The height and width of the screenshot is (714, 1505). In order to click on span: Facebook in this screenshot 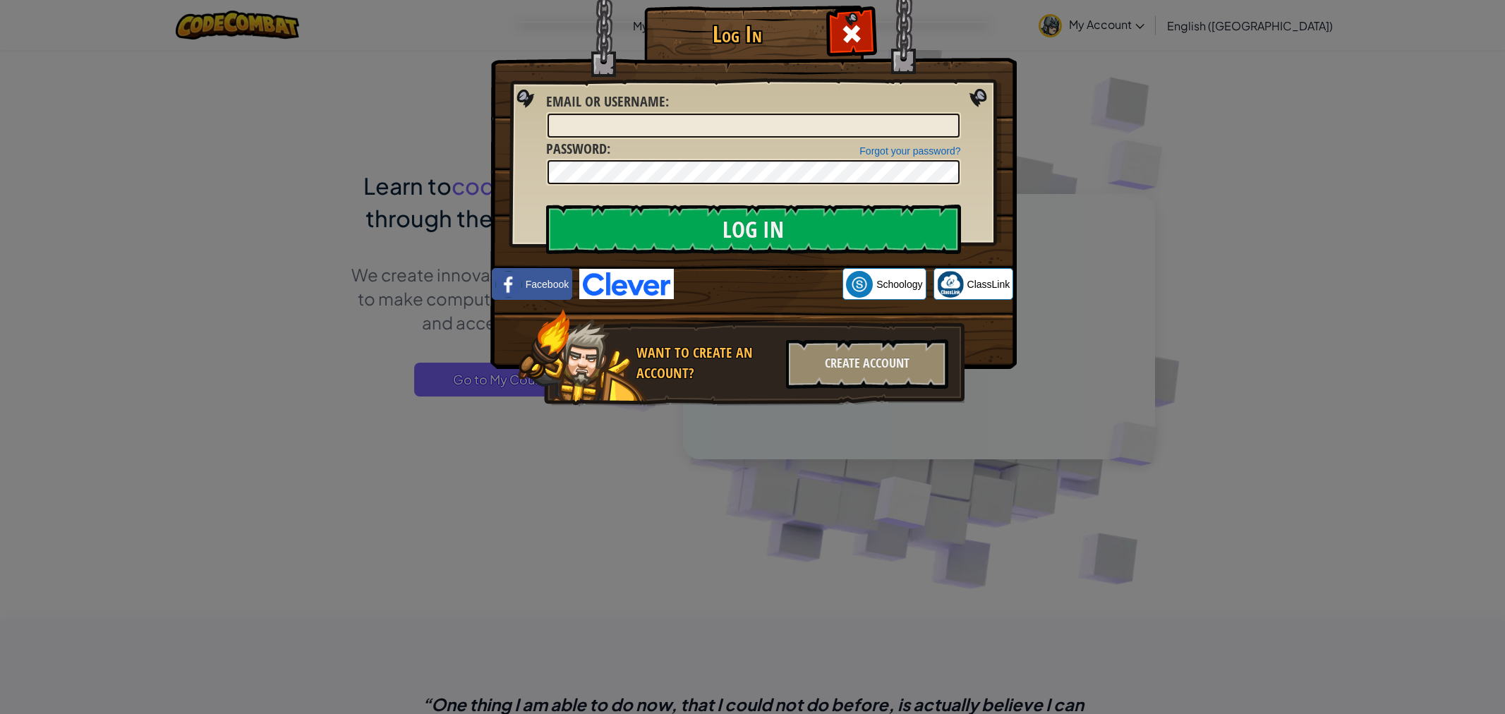, I will do `click(547, 284)`.